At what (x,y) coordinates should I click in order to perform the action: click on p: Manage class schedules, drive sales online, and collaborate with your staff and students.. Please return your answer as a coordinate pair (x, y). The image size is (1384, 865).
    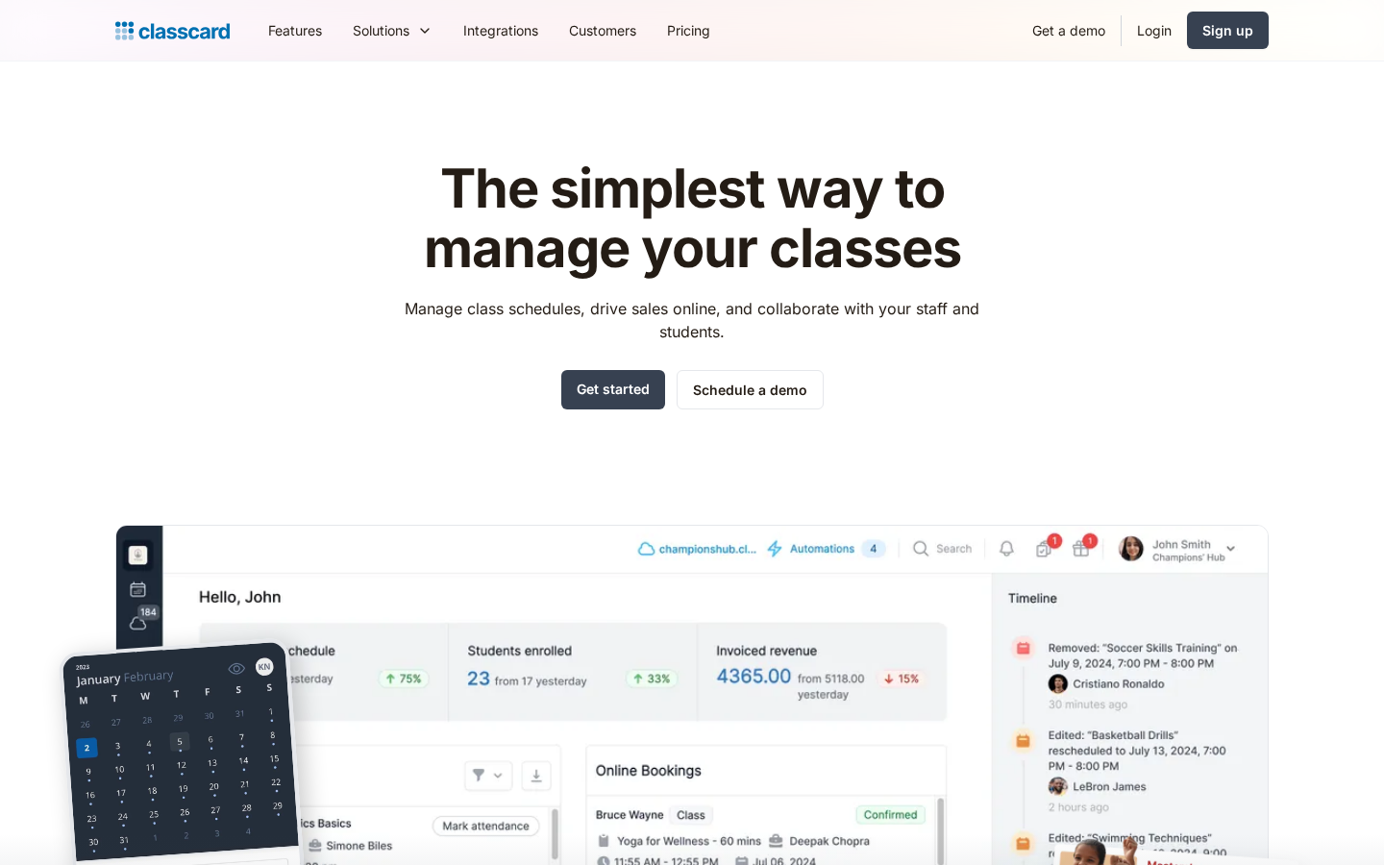
    Looking at the image, I should click on (692, 320).